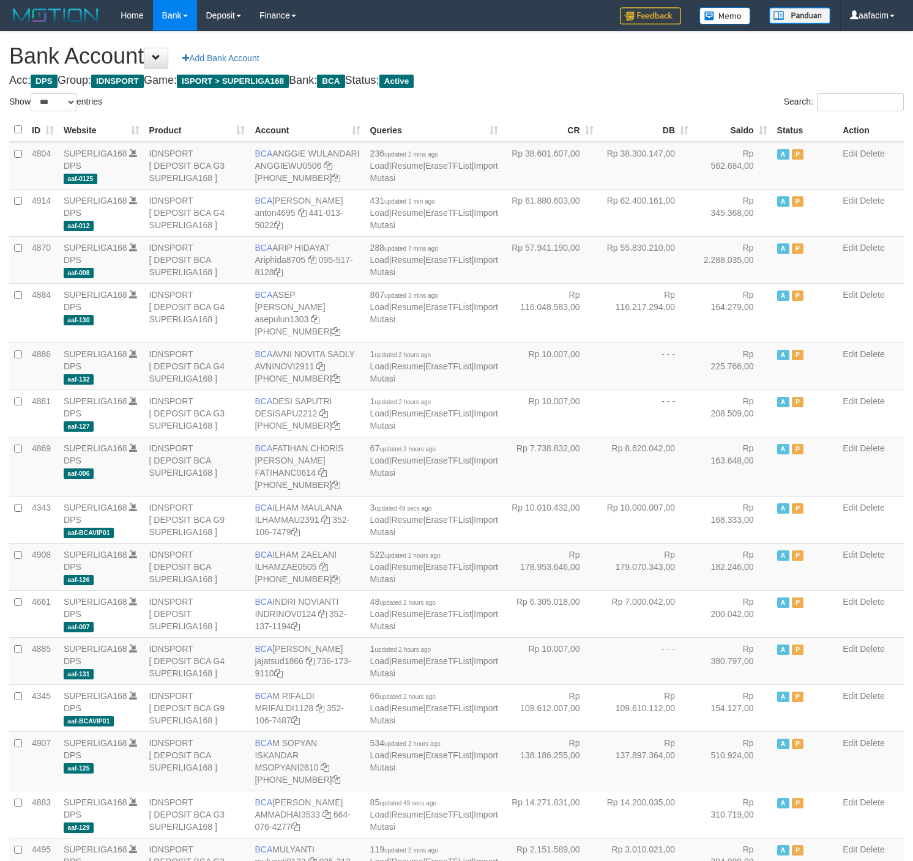  What do you see at coordinates (434, 620) in the screenshot?
I see `a: Import Mutasi` at bounding box center [434, 620].